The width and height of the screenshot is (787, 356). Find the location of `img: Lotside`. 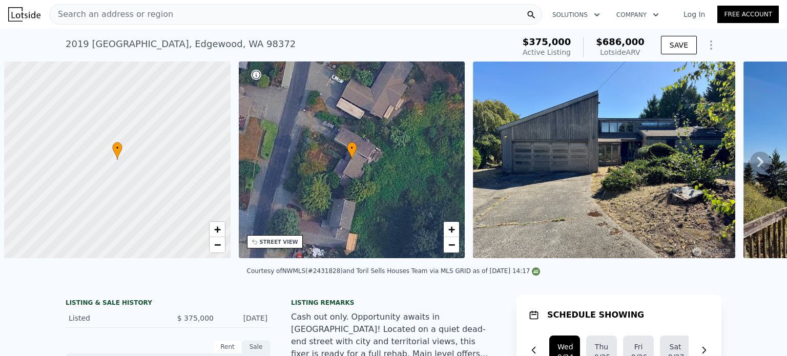

img: Lotside is located at coordinates (24, 14).